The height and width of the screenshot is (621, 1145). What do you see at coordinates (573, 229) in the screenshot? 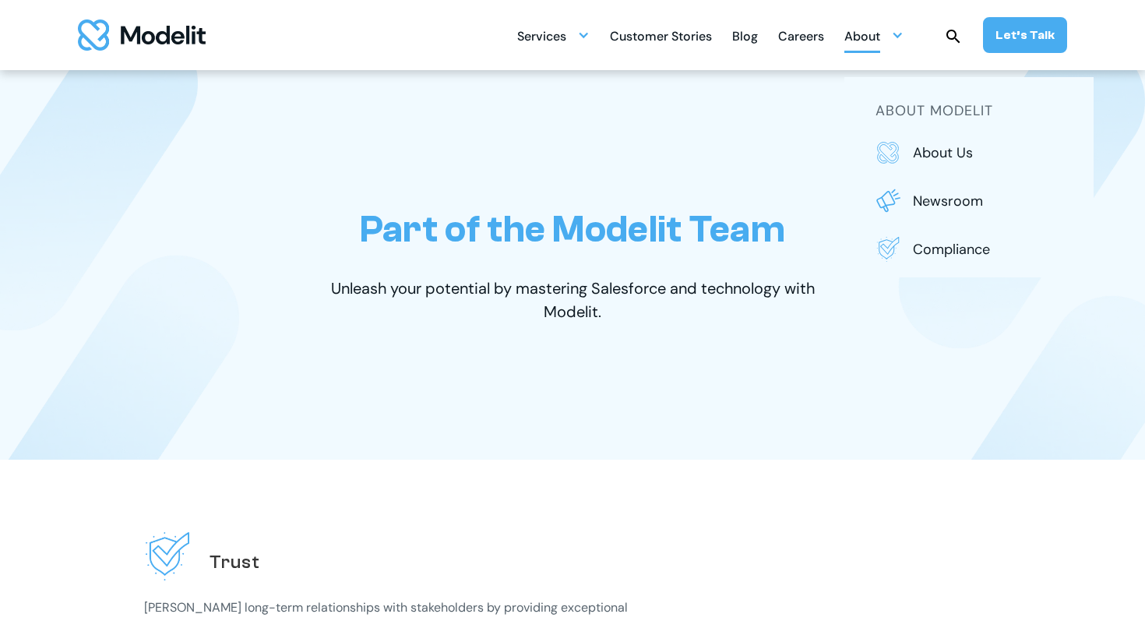
I see `h1: Part of the Modelit Team` at bounding box center [573, 229].